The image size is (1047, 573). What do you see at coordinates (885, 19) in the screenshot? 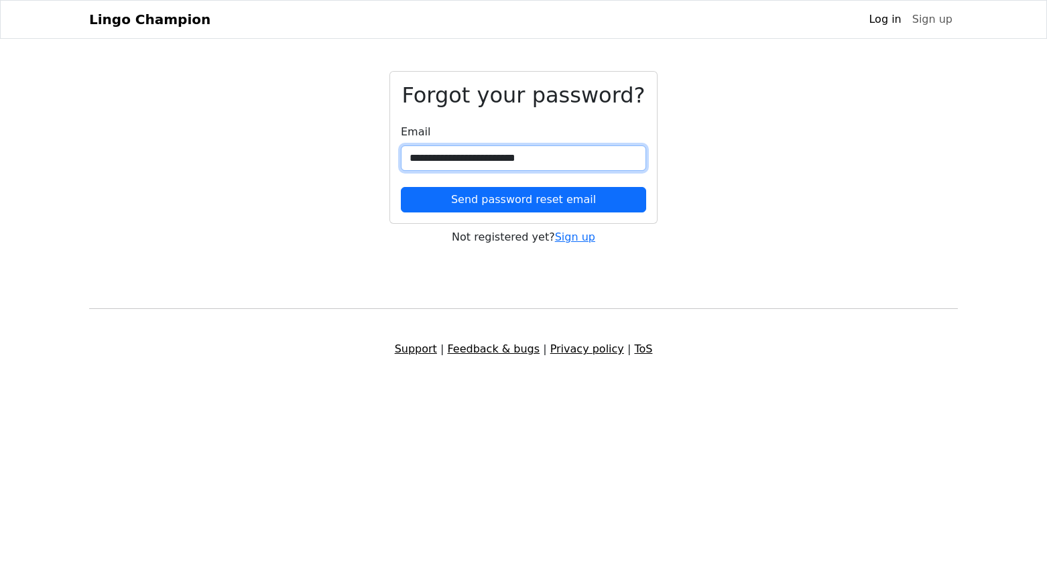
I see `a: Log in` at bounding box center [885, 19].